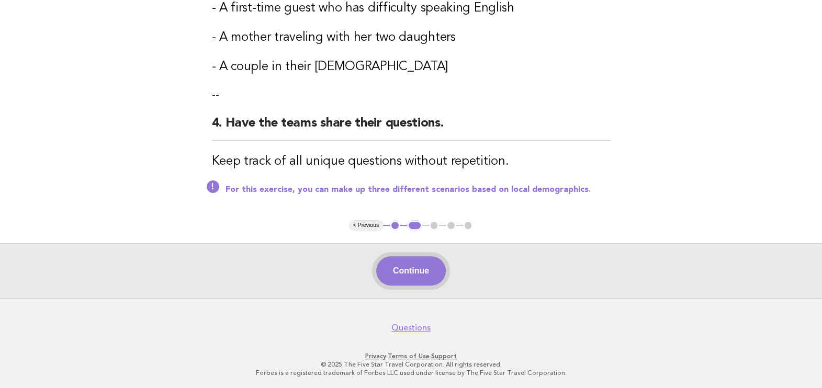 This screenshot has width=822, height=388. I want to click on a: Questions, so click(411, 328).